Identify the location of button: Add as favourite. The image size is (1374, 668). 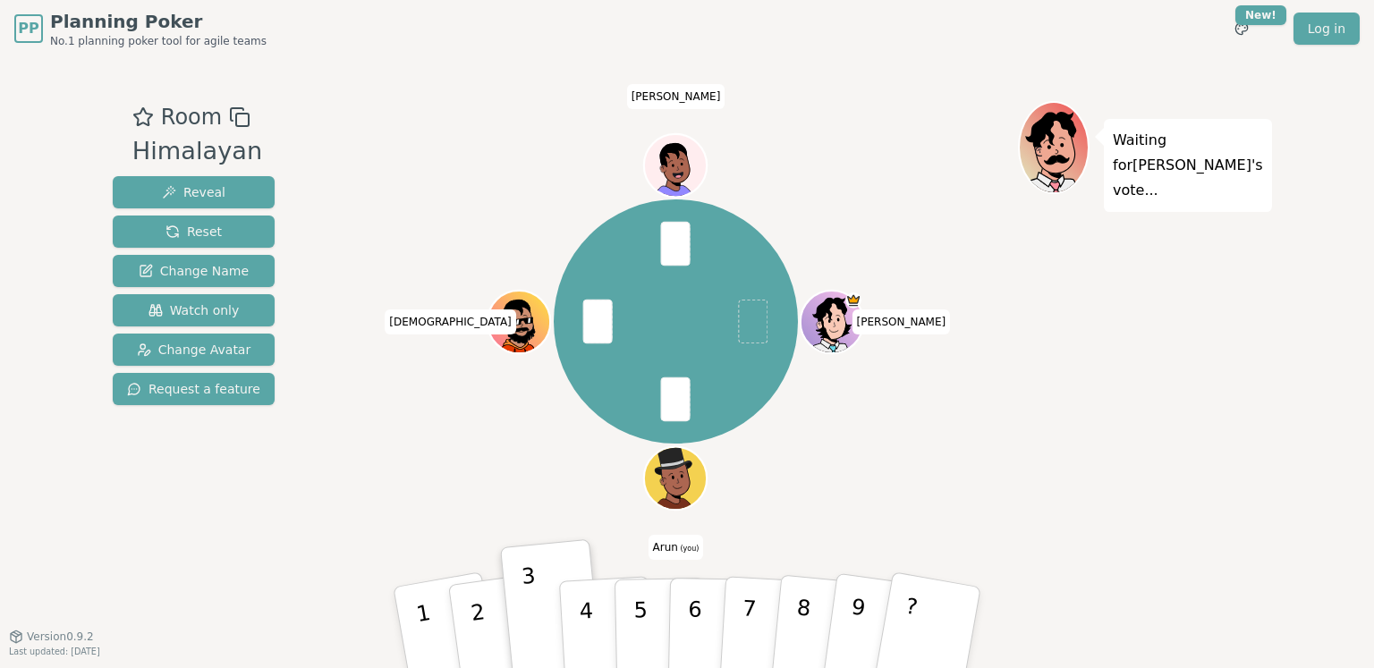
(143, 117).